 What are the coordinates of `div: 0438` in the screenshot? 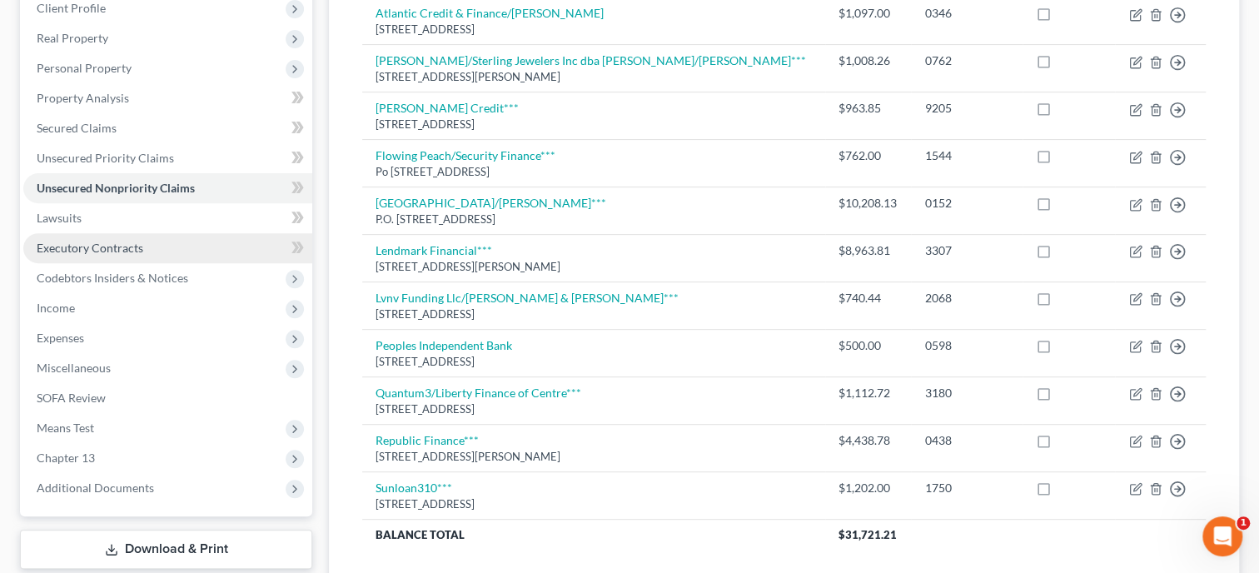 It's located at (967, 441).